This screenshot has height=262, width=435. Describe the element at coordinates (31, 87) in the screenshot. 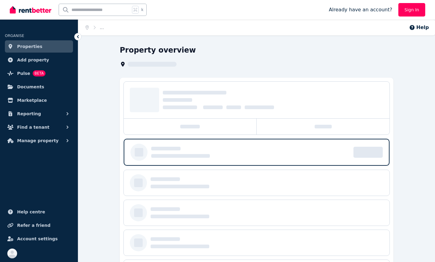

I see `span: Documents` at that location.